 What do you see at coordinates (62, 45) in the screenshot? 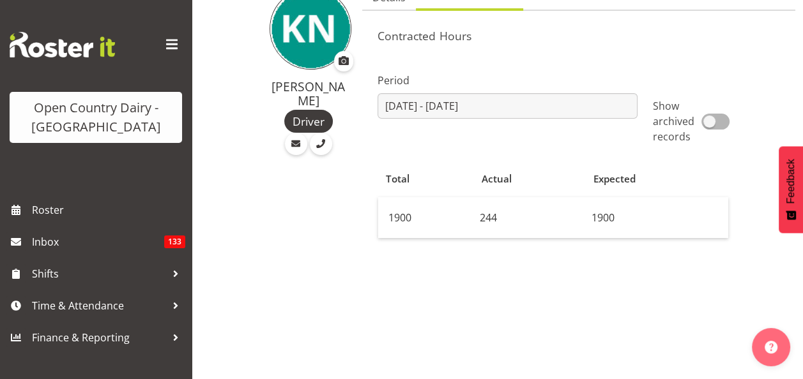
I see `img: Rosterit website logo` at bounding box center [62, 45].